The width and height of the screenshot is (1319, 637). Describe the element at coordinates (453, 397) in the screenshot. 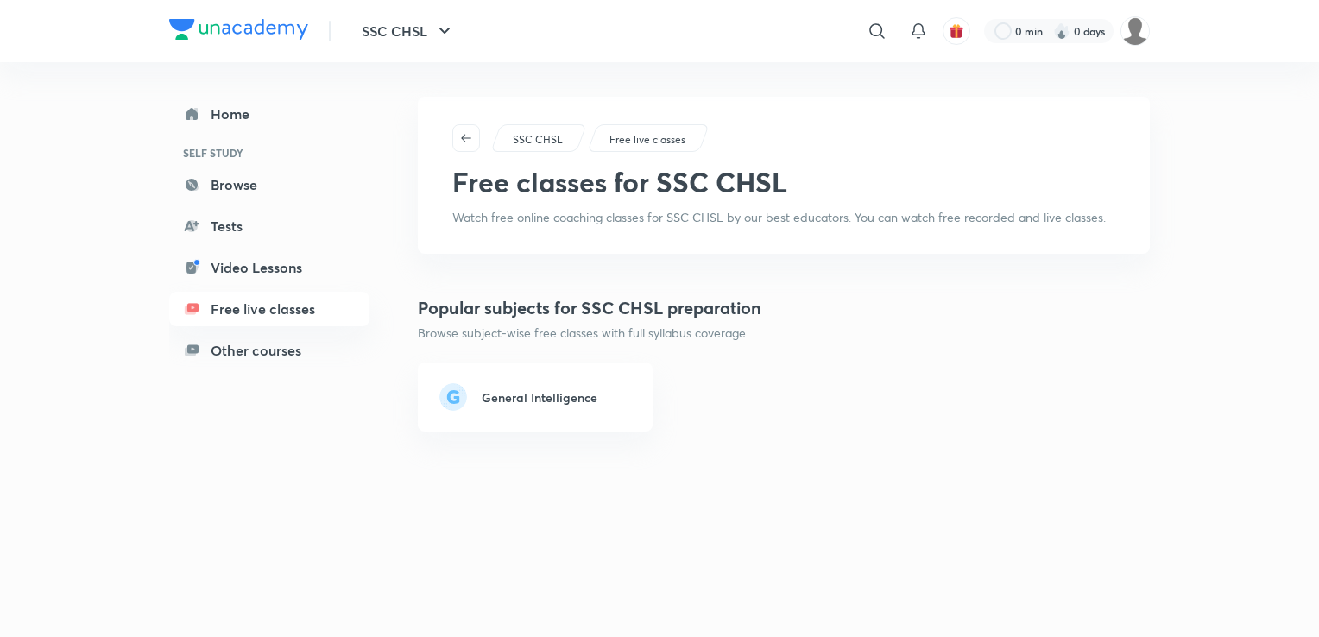

I see `img: subject-icon` at that location.